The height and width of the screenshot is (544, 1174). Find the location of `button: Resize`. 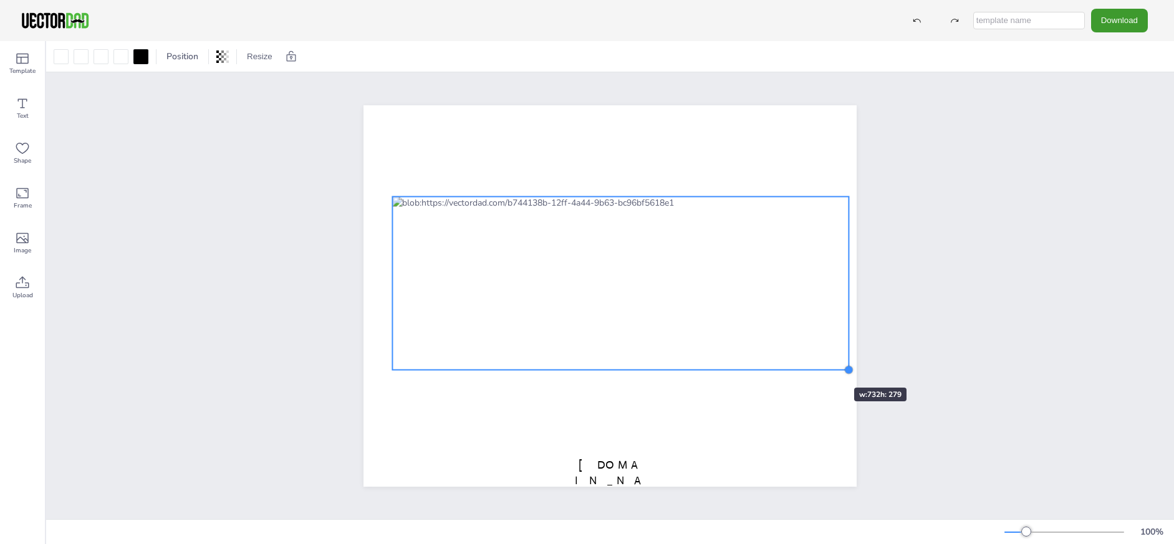

button: Resize is located at coordinates (259, 57).